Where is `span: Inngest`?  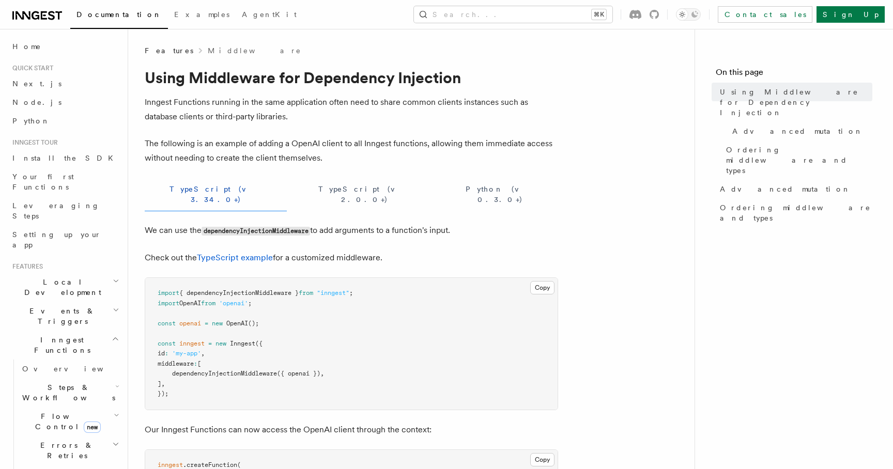
span: Inngest is located at coordinates (242, 344).